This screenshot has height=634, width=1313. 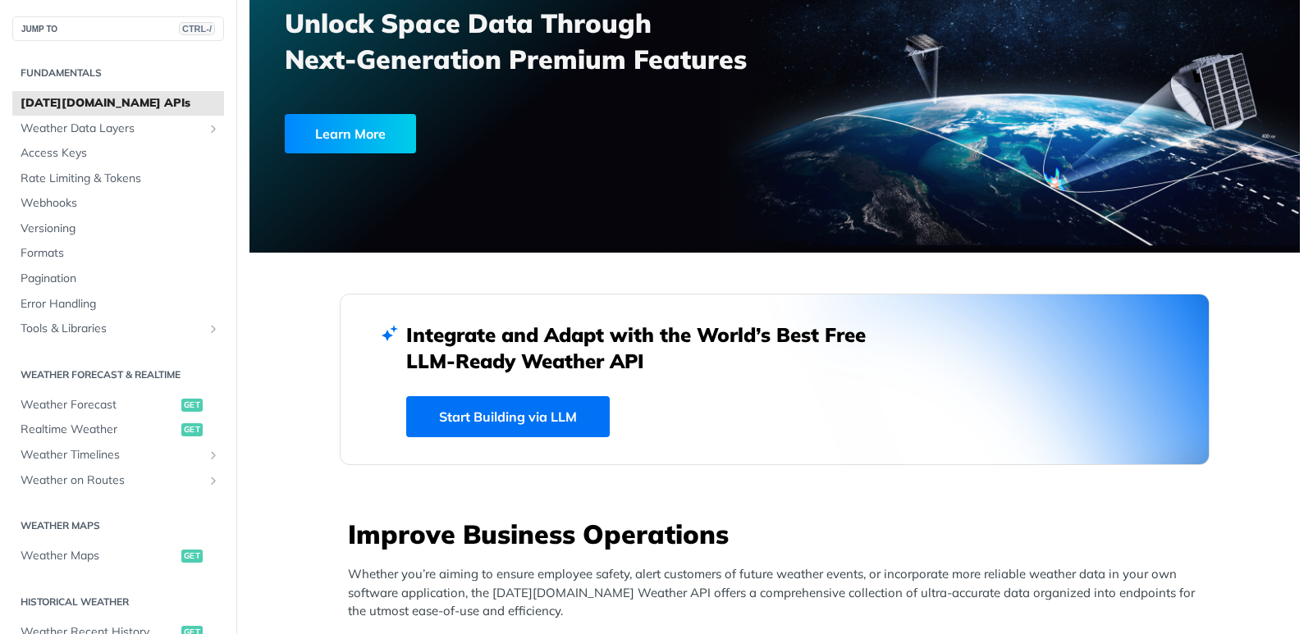 I want to click on span: Realtime Weather, so click(x=98, y=430).